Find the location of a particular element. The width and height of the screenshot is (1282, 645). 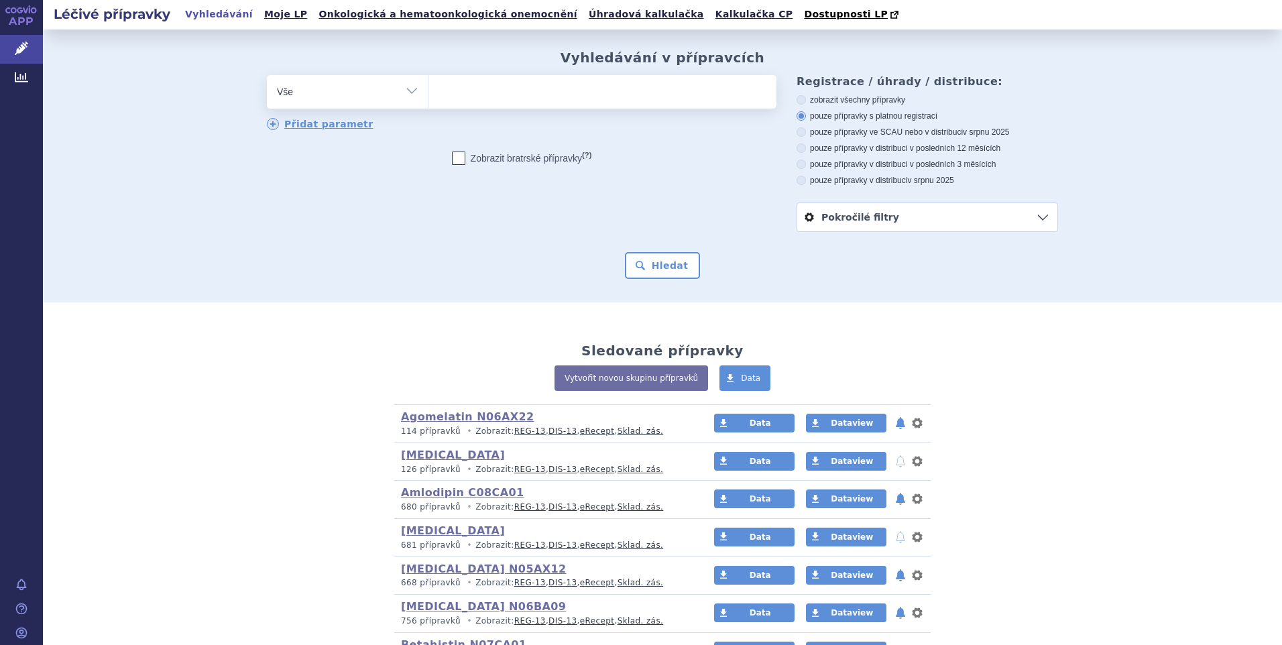

span: 680 přípravků is located at coordinates (430, 507).